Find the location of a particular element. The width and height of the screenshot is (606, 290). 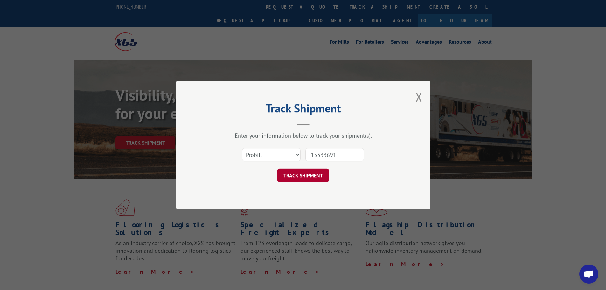

a: Open chat is located at coordinates (589, 274).